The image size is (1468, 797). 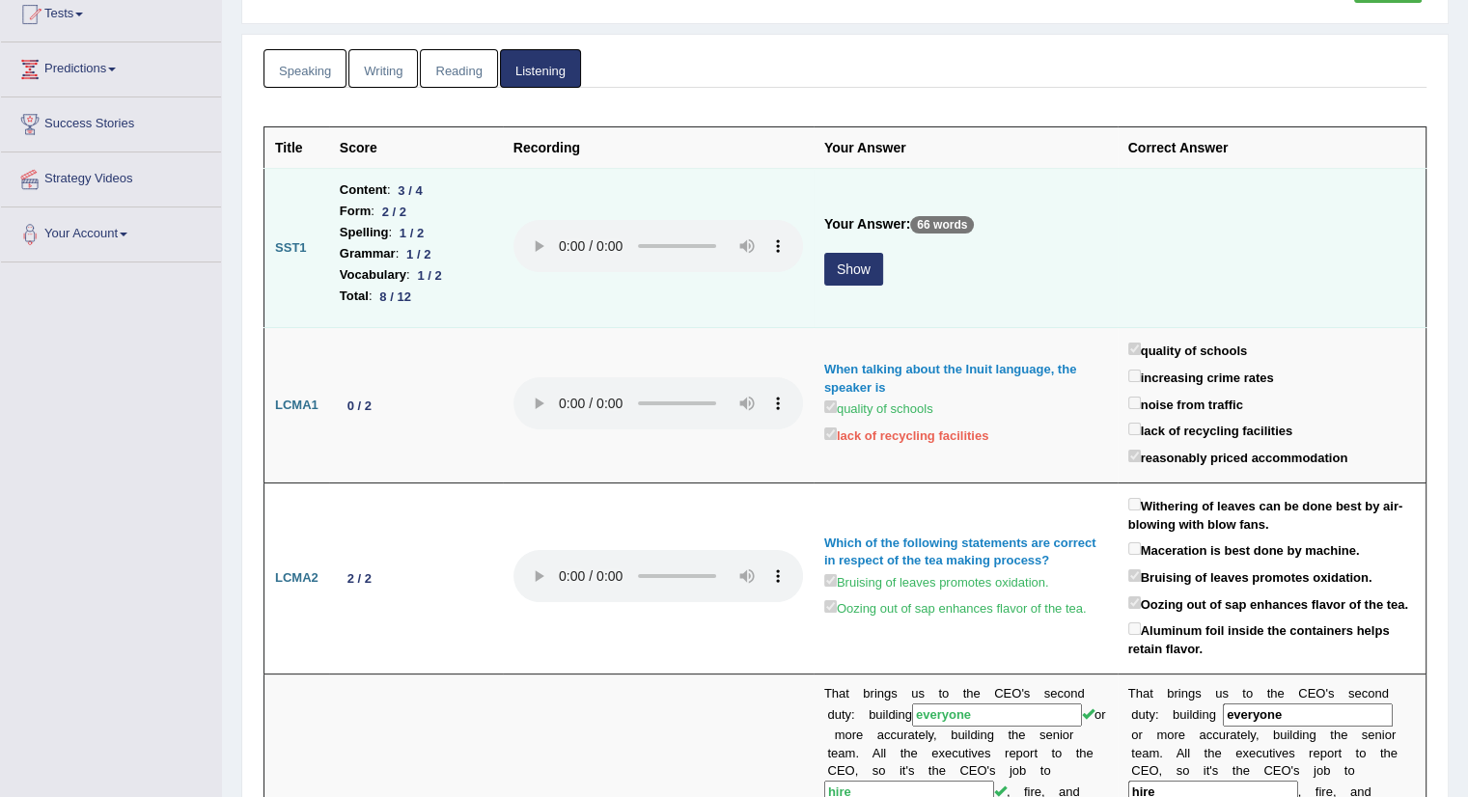 I want to click on a: Strategy Videos, so click(x=111, y=177).